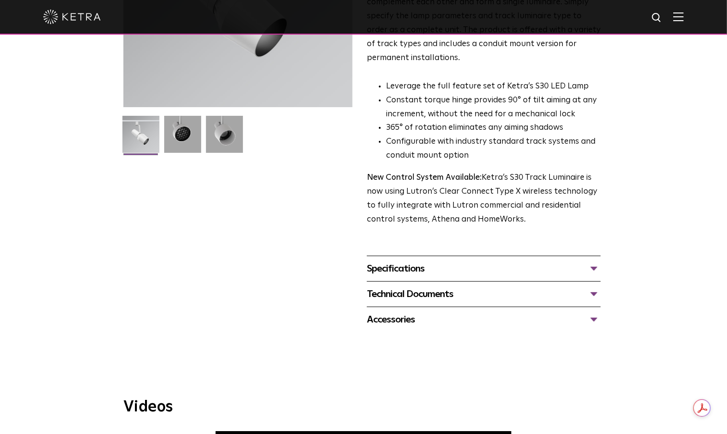  Describe the element at coordinates (364, 407) in the screenshot. I see `h3: Videos` at that location.